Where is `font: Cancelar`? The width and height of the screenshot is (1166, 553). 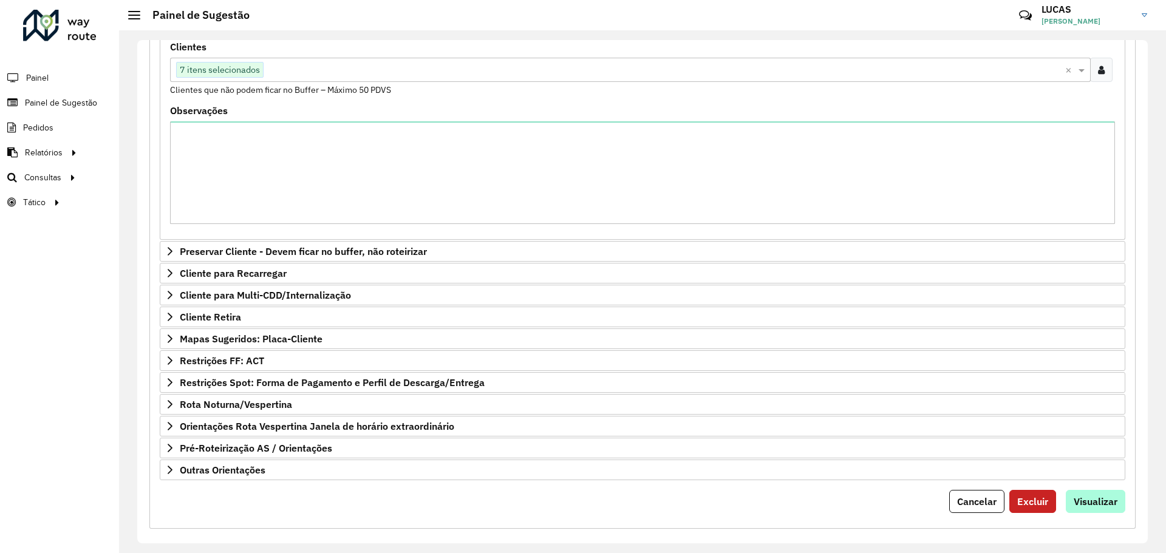 font: Cancelar is located at coordinates (977, 502).